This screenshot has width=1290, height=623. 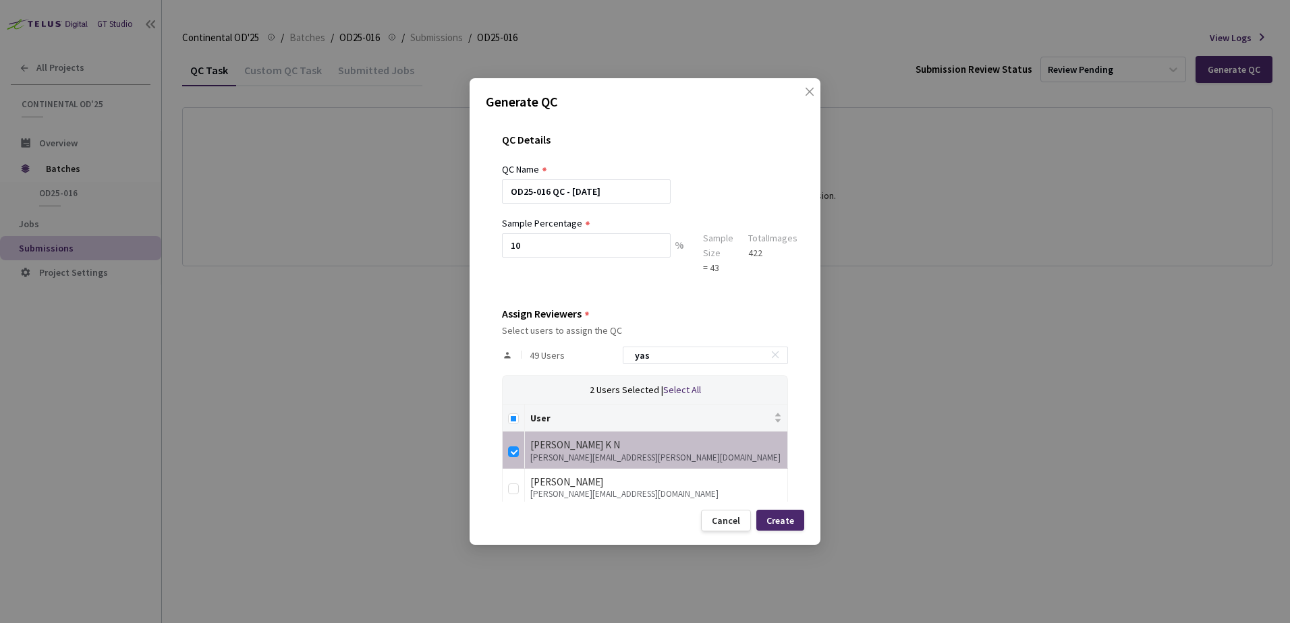 I want to click on div: Sample Percentage, so click(x=542, y=223).